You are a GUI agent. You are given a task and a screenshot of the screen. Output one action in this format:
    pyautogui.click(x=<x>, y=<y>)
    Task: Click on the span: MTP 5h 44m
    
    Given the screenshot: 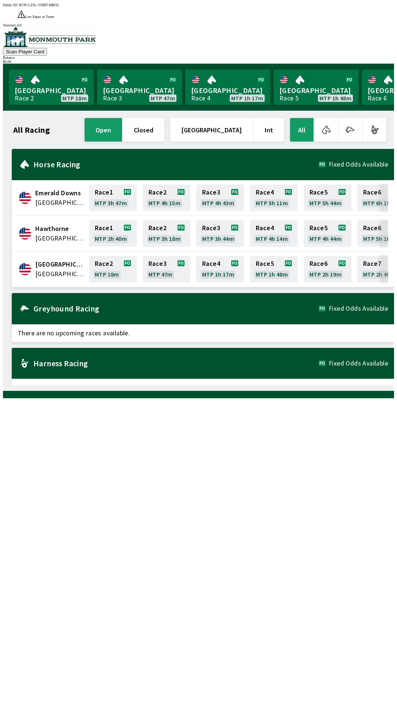 What is the action you would take?
    pyautogui.click(x=325, y=203)
    